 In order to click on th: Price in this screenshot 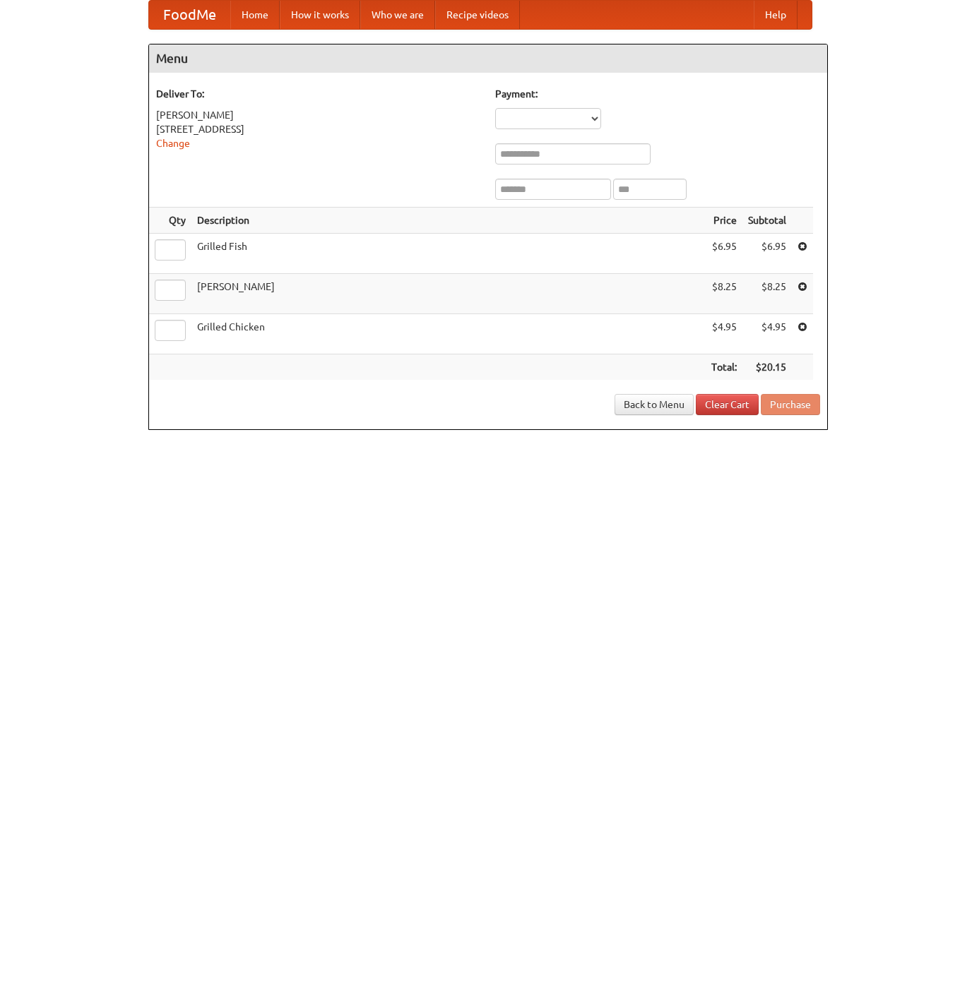, I will do `click(724, 220)`.